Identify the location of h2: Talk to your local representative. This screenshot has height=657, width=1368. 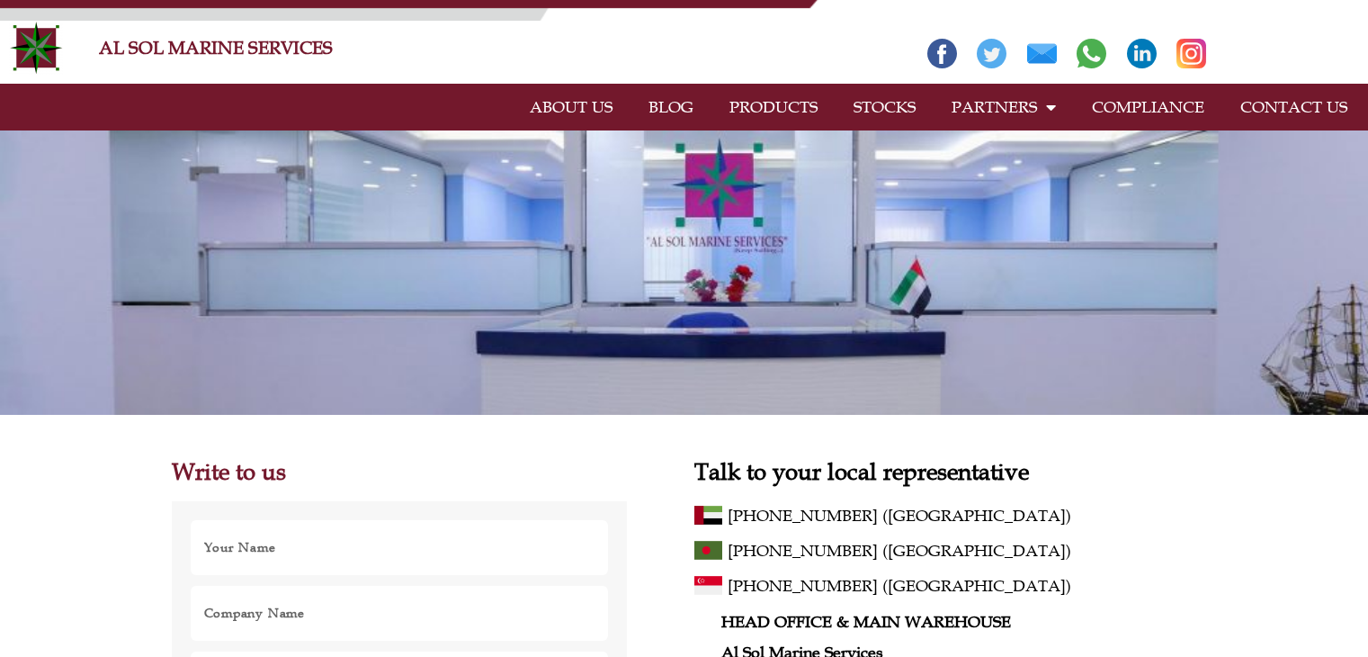
(945, 471).